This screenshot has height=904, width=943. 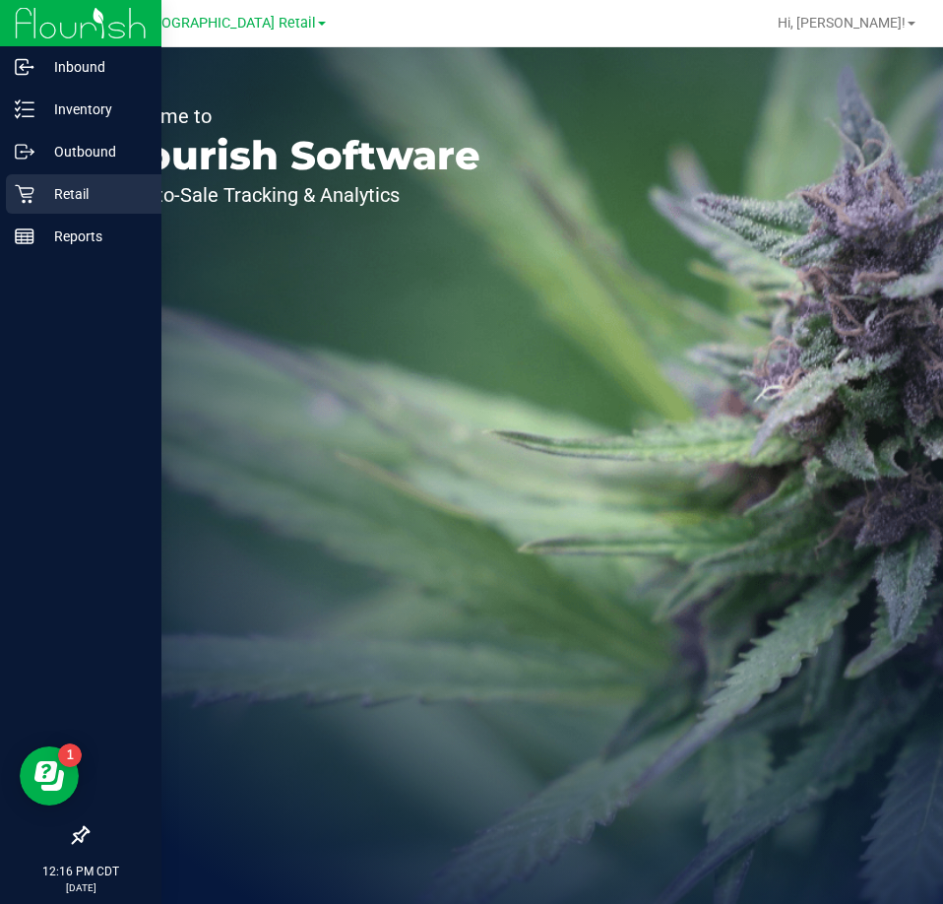 What do you see at coordinates (25, 152) in the screenshot?
I see `inline-svg: Outbound` at bounding box center [25, 152].